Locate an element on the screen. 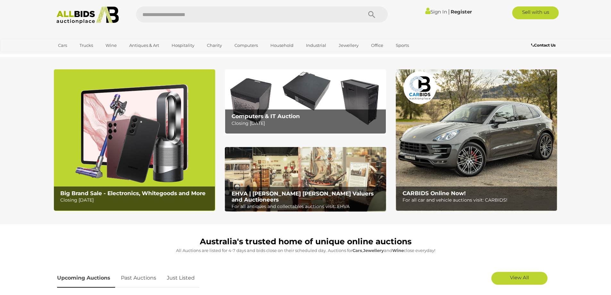 The width and height of the screenshot is (611, 295). a: Just Listed is located at coordinates (181, 278).